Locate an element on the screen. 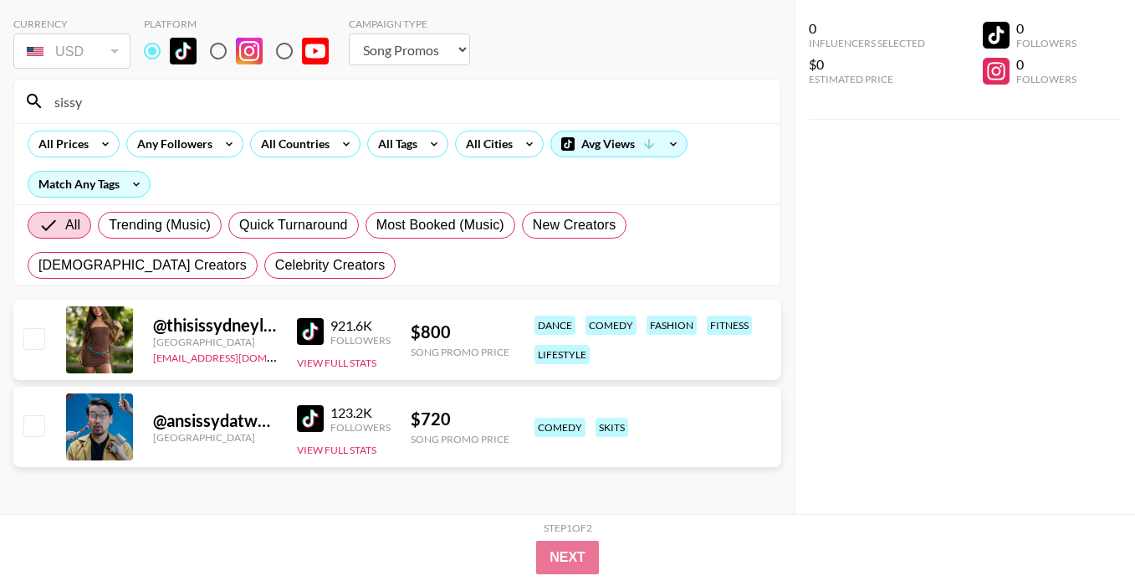 The height and width of the screenshot is (581, 1135). div: lifestyle is located at coordinates (562, 354).